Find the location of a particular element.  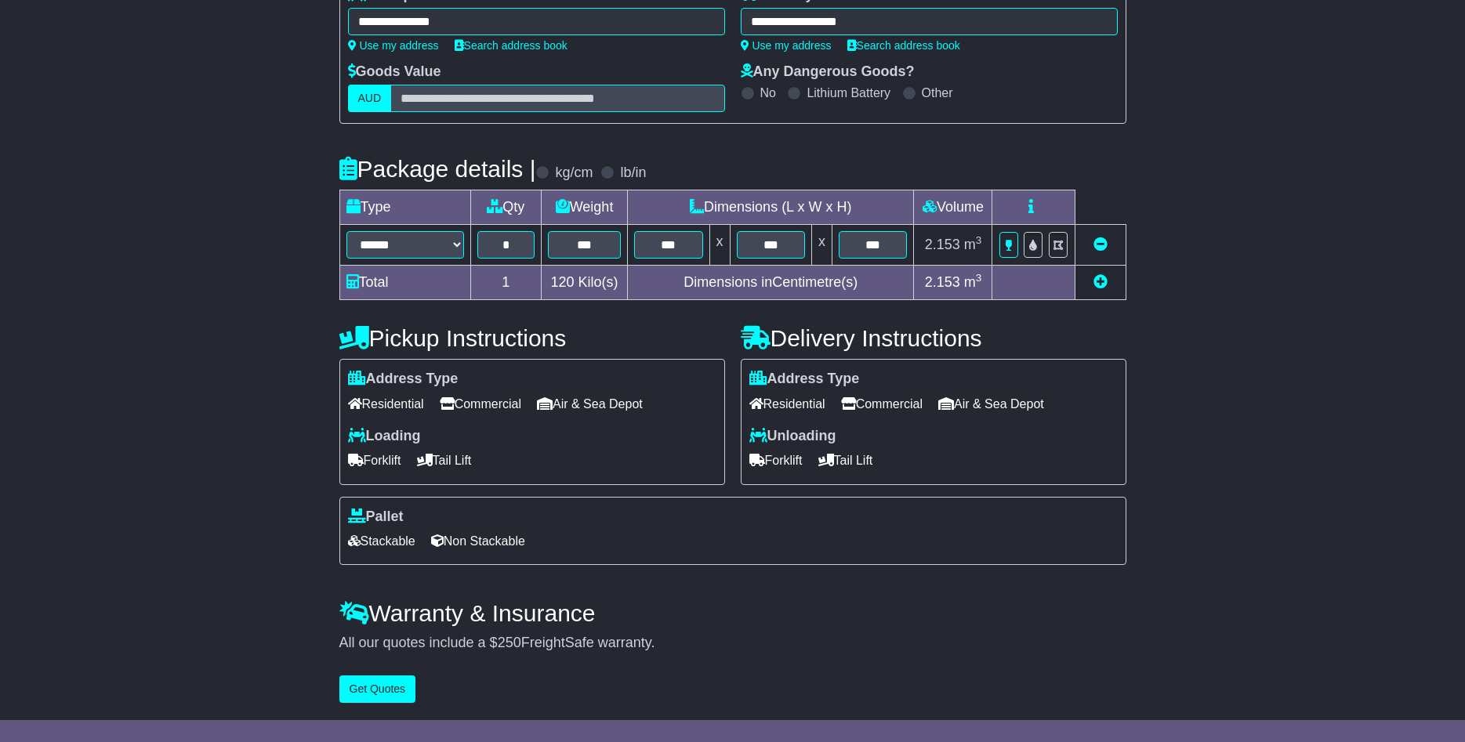

label: Loading is located at coordinates (384, 437).